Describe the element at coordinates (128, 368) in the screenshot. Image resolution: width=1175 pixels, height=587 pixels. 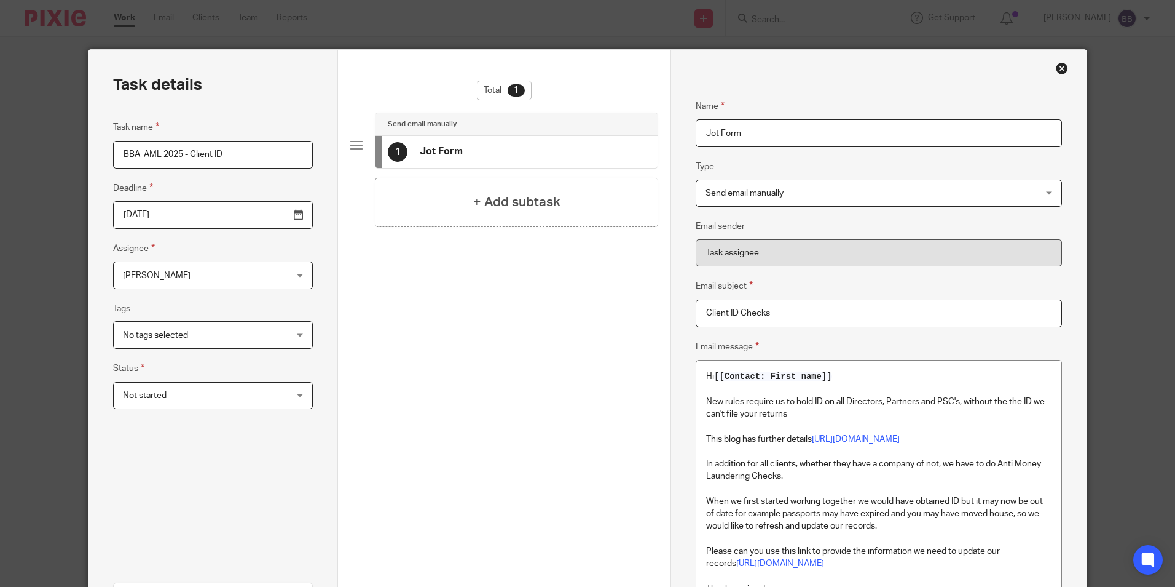
I see `label: Status` at that location.